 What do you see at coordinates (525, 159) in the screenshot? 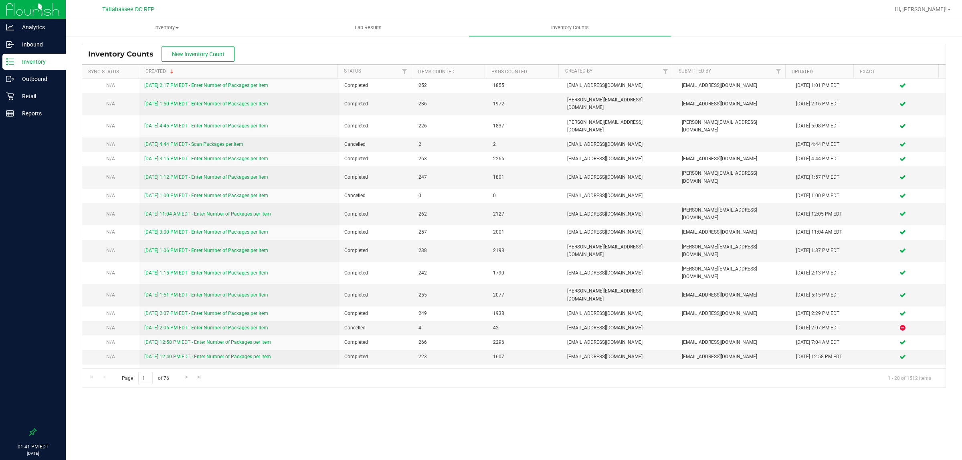
I see `span: 2266` at bounding box center [525, 159].